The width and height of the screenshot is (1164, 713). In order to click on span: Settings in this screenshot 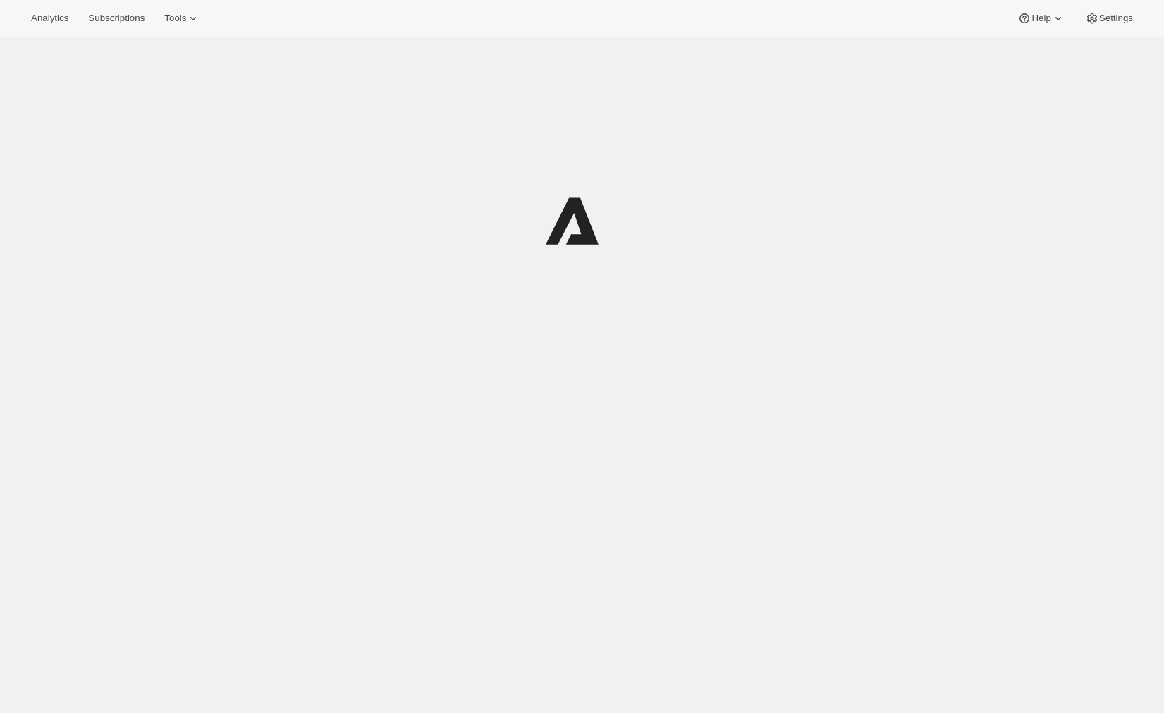, I will do `click(1116, 18)`.